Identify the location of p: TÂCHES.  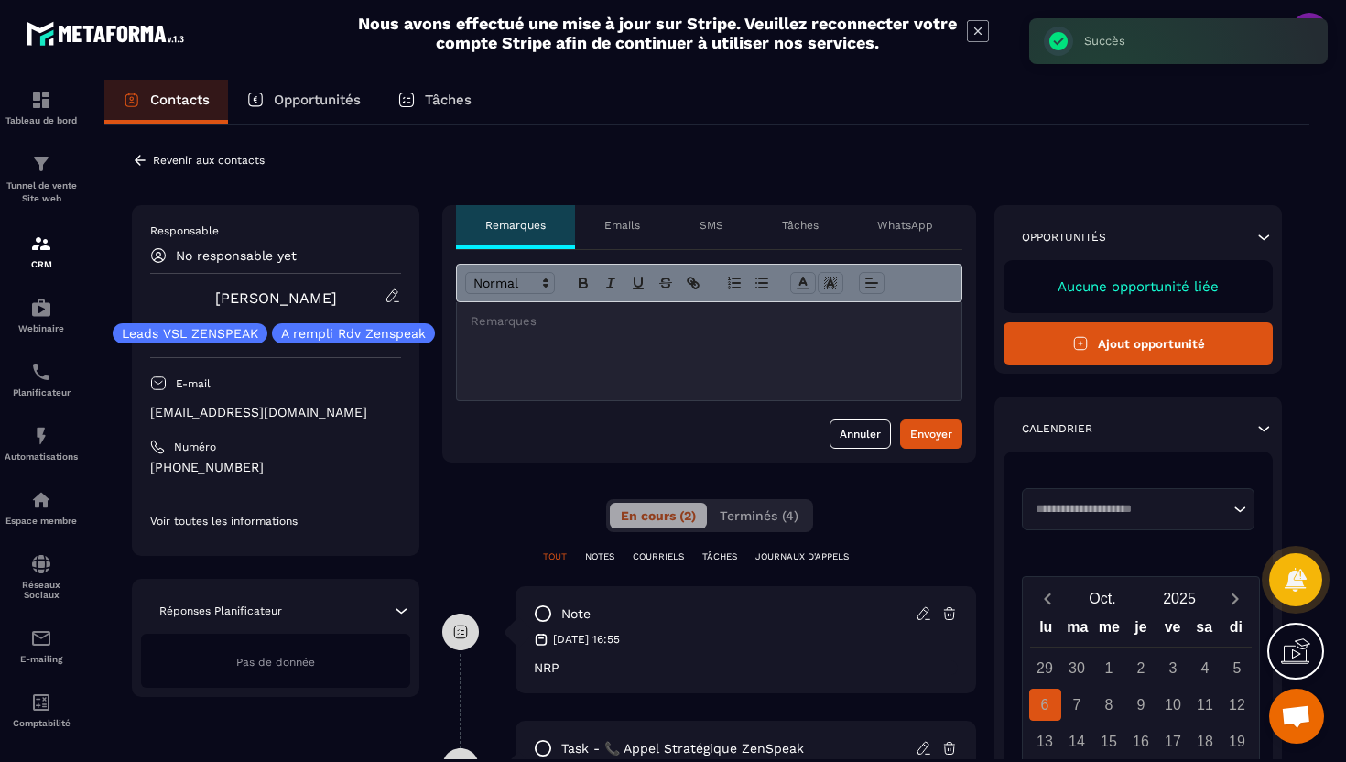
(719, 557).